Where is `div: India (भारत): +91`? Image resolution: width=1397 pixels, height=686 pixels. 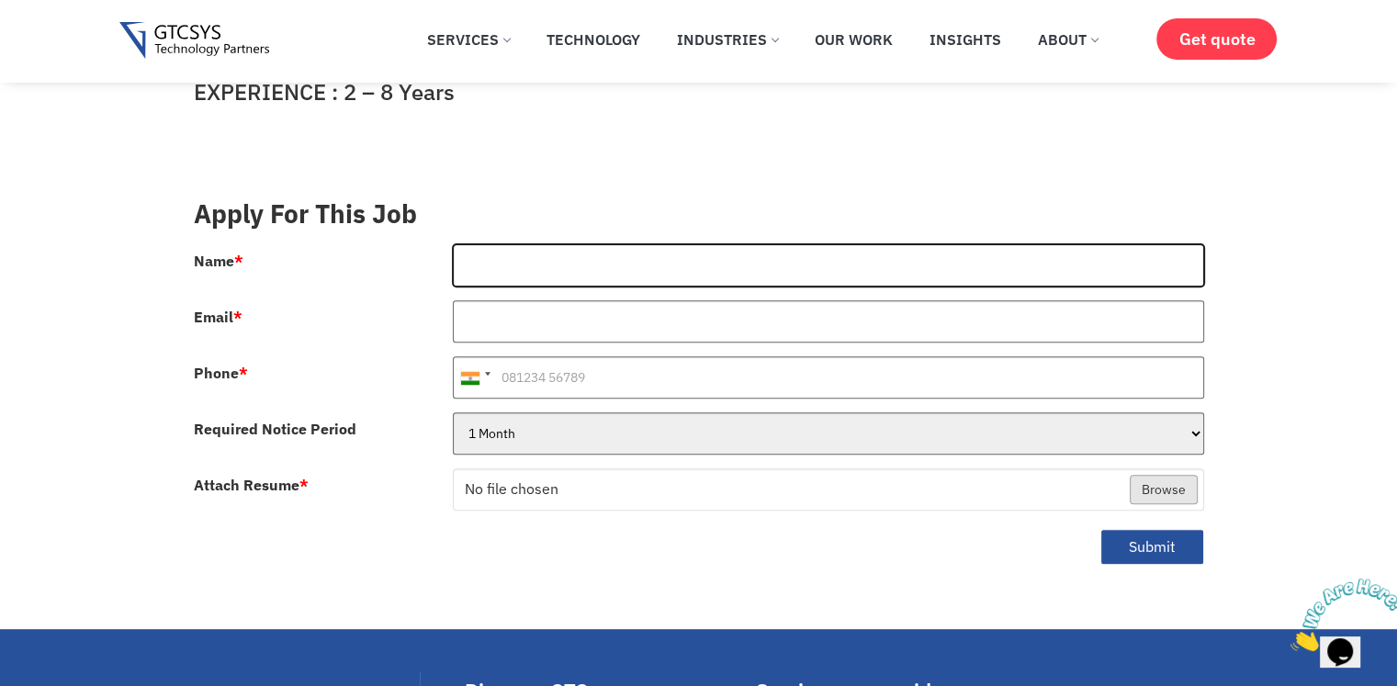 div: India (भारत): +91 is located at coordinates (475, 377).